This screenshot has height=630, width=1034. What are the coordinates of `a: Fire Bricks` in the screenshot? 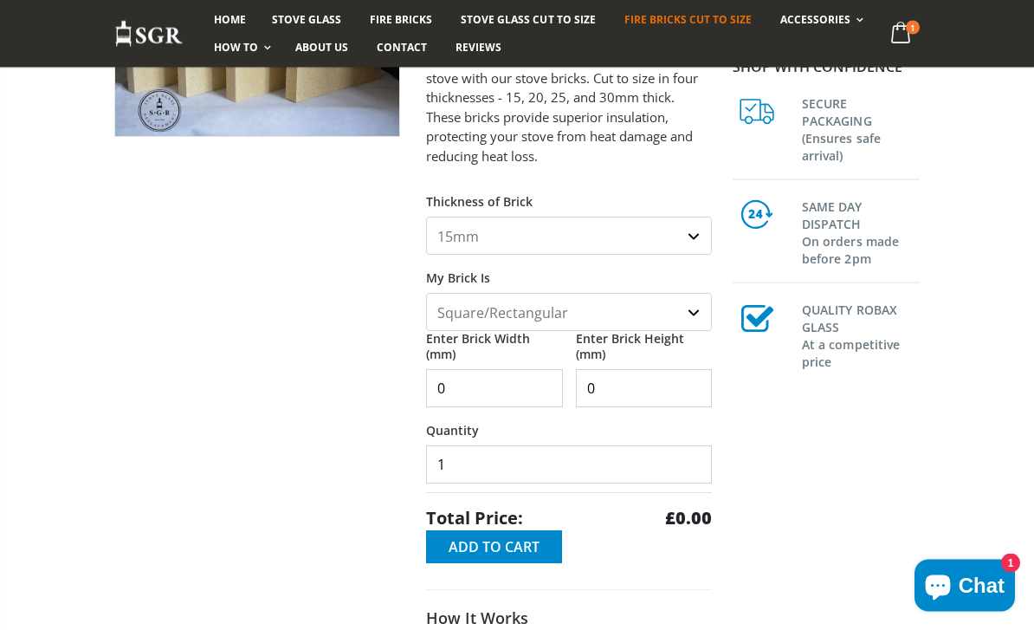 It's located at (401, 20).